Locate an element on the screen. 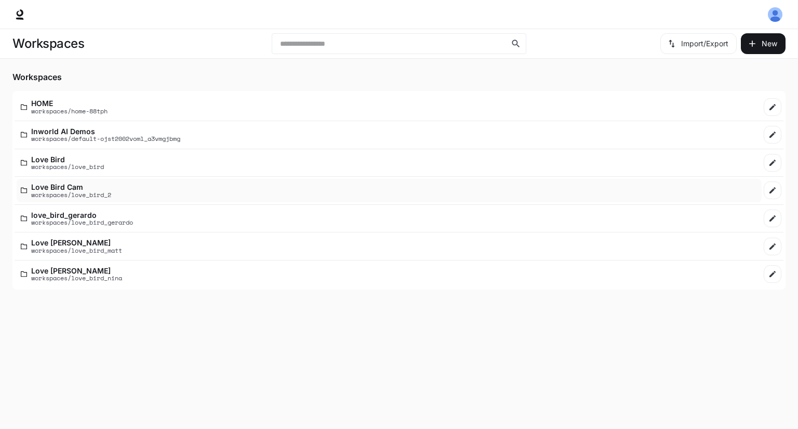 The image size is (798, 429). h1: Workspaces is located at coordinates (48, 44).